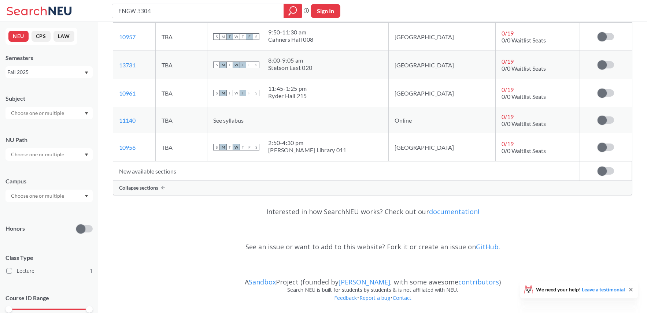 This screenshot has width=647, height=313. What do you see at coordinates (293, 11) in the screenshot?
I see `div: magnifying glass` at bounding box center [293, 11].